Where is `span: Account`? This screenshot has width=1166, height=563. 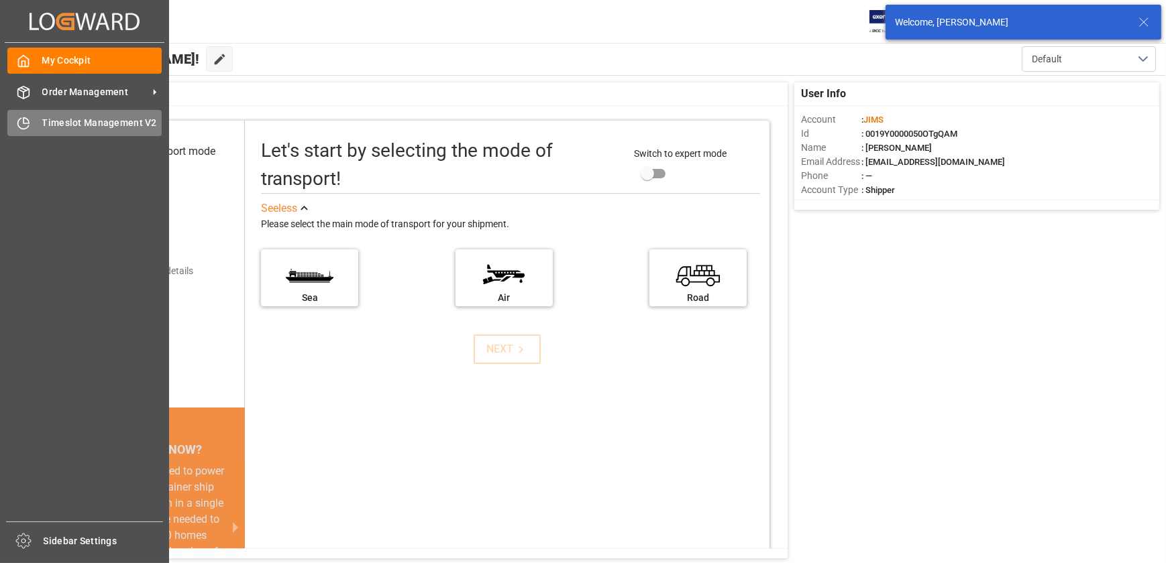
span: Account is located at coordinates (831, 119).